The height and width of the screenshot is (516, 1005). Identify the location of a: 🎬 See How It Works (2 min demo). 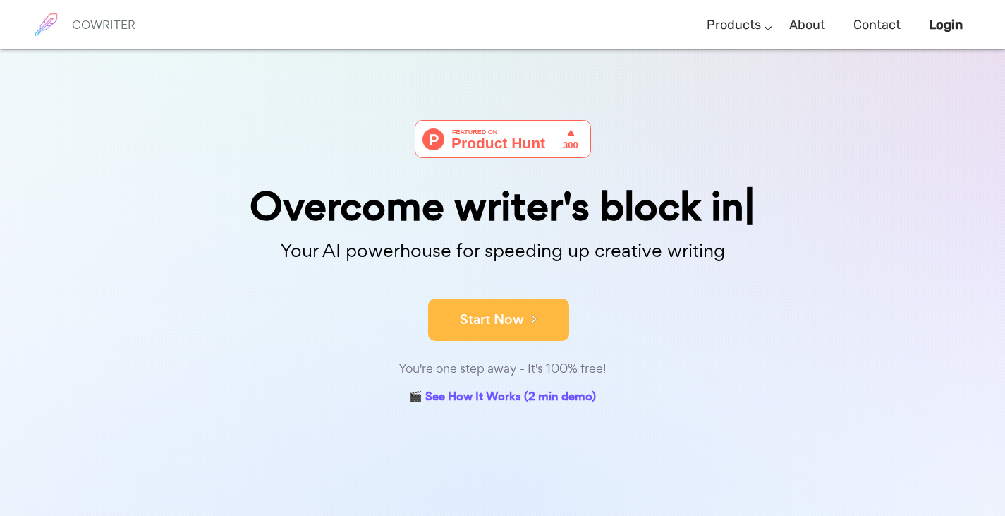
(502, 397).